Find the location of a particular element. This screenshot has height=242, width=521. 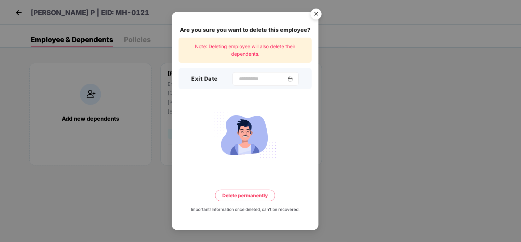

div: Important! Information once deleted, can’t be recovered. is located at coordinates (245, 209).